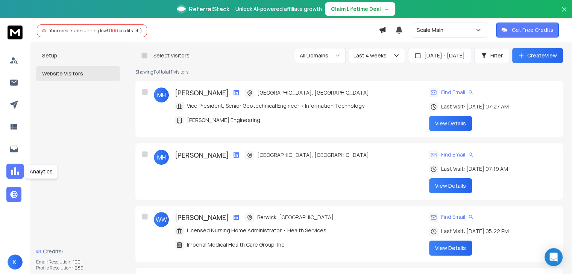 This screenshot has height=274, width=572. I want to click on span: K, so click(15, 262).